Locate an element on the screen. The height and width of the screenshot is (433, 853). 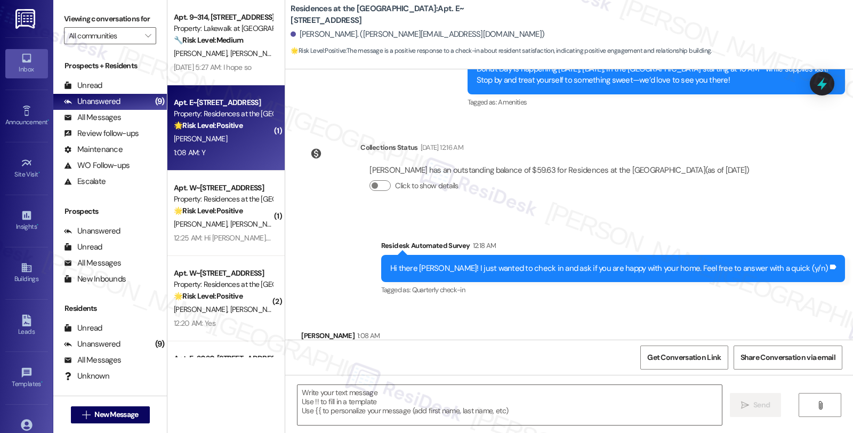
div: WO Follow-ups is located at coordinates (96, 165).